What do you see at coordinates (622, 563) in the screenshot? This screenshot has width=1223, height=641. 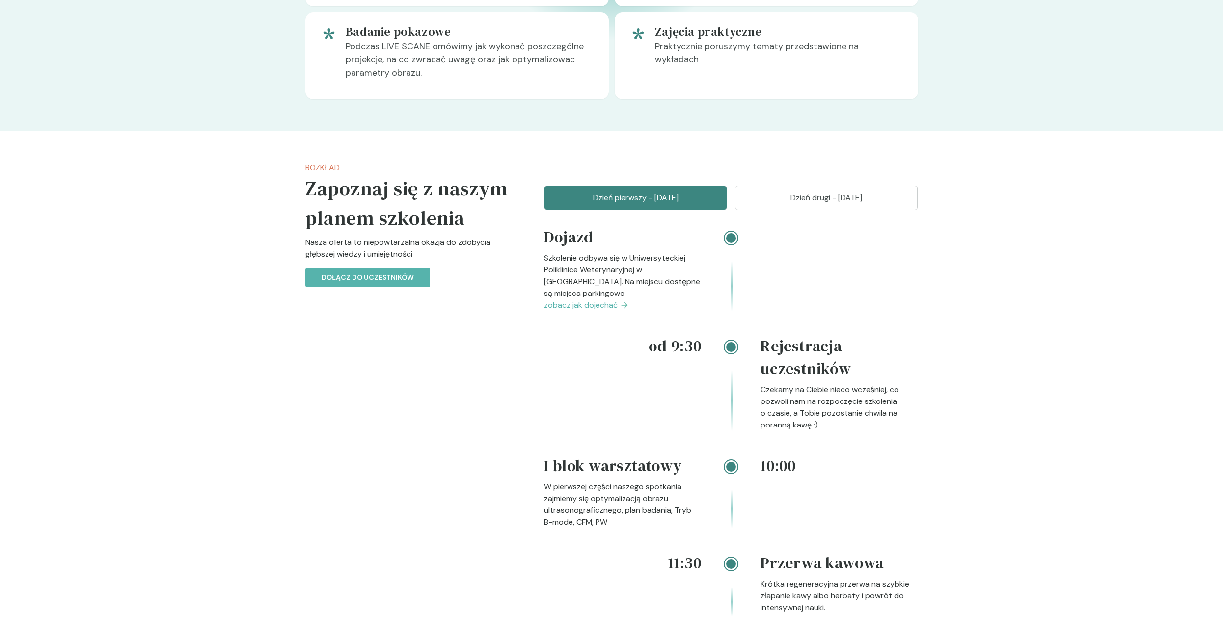 I see `h4: 11:30` at bounding box center [622, 563].